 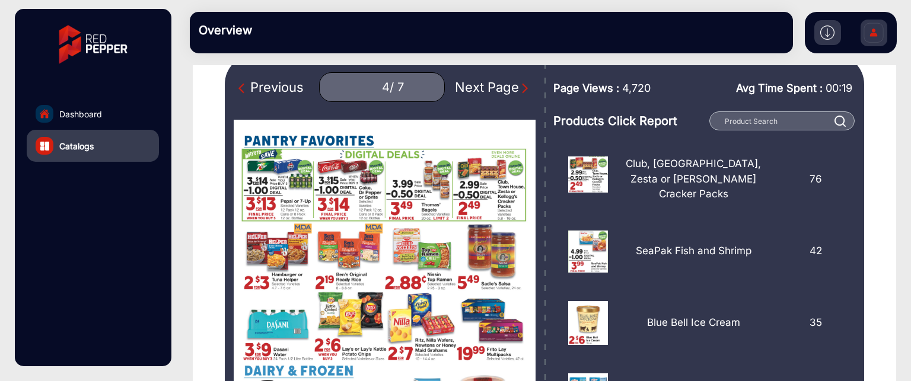 I want to click on div: 42, so click(x=816, y=252).